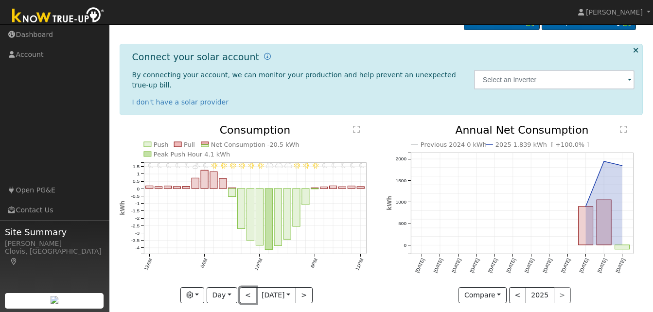 The width and height of the screenshot is (653, 312). Describe the element at coordinates (539, 295) in the screenshot. I see `button: 2025` at that location.